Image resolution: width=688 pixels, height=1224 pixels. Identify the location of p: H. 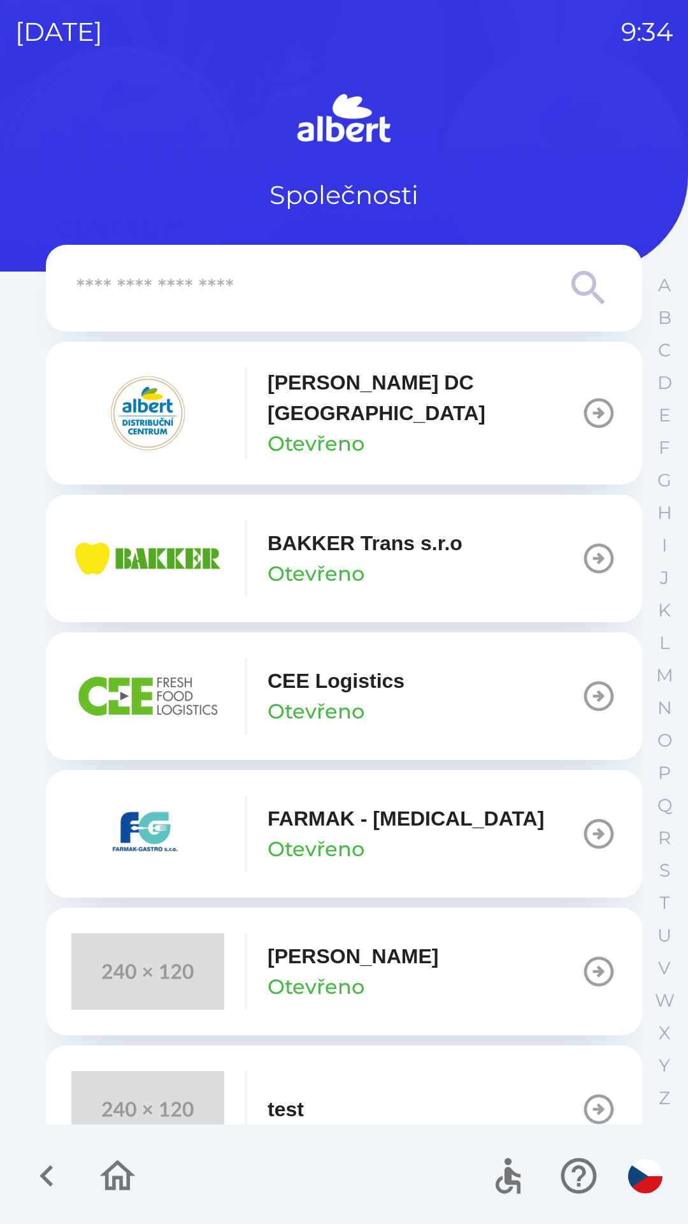
(665, 513).